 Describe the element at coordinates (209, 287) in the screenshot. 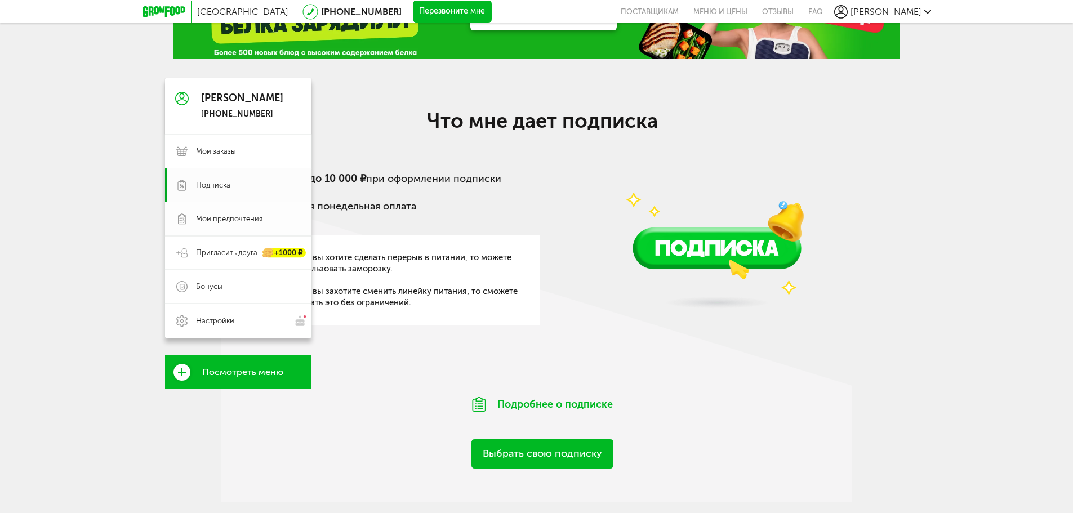

I see `span: Бонусы` at that location.